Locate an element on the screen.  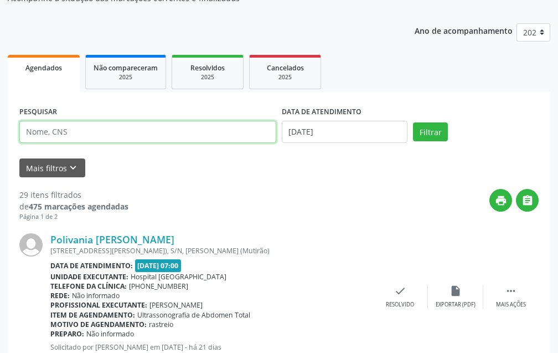
b: Item de agendamento: is located at coordinates (92, 314).